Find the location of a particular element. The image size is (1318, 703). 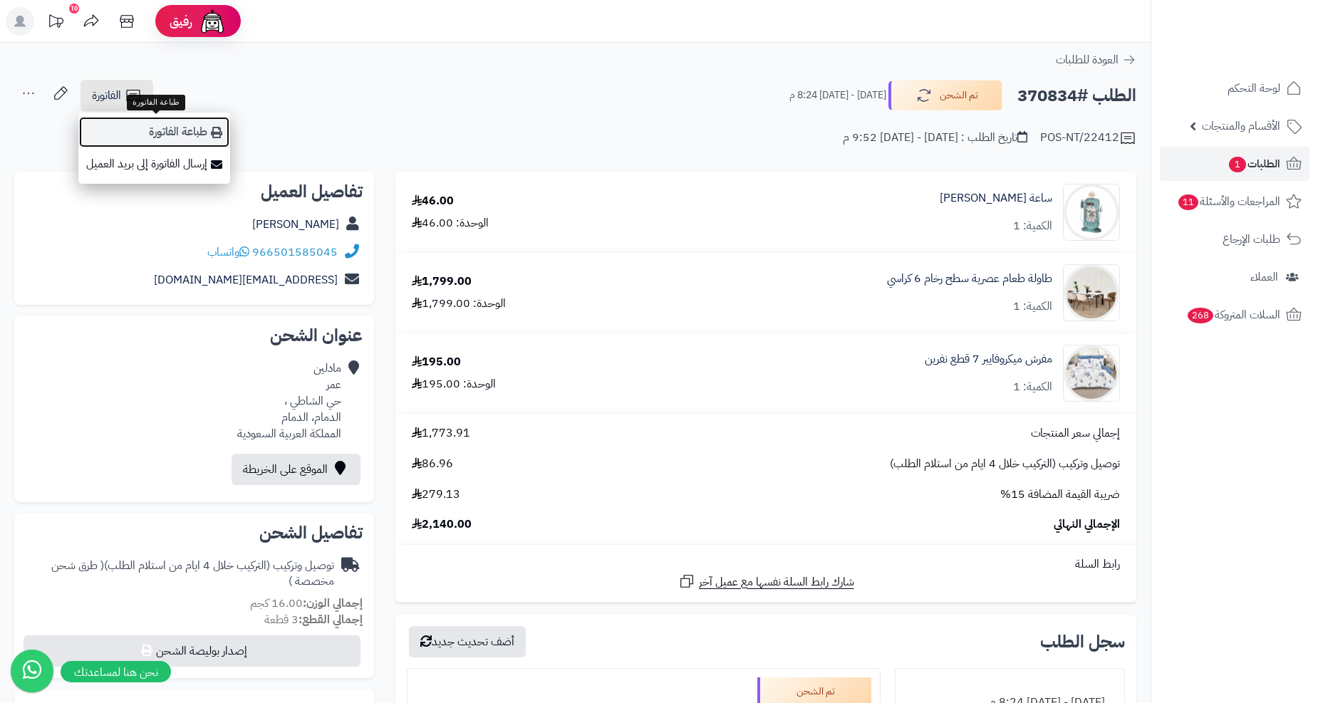

strong: إجمالي الوزن: is located at coordinates (333, 603).